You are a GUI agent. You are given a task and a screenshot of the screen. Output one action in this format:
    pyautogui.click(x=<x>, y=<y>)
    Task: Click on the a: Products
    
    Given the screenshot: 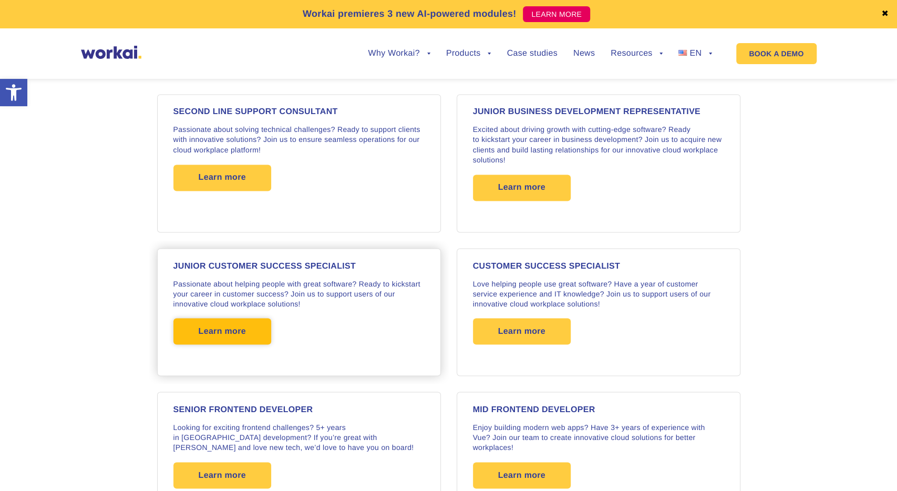 What is the action you would take?
    pyautogui.click(x=469, y=54)
    